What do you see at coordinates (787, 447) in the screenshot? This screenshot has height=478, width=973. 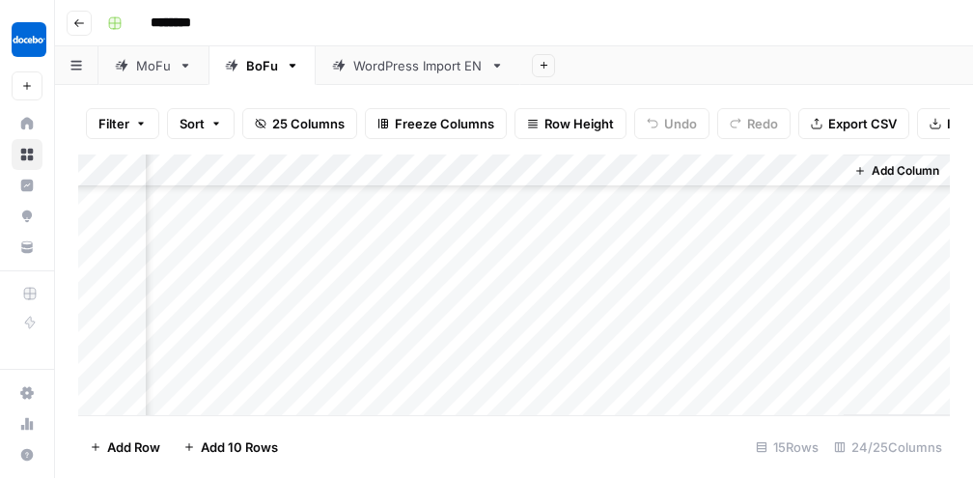 I see `div: 15 Rows` at bounding box center [787, 447].